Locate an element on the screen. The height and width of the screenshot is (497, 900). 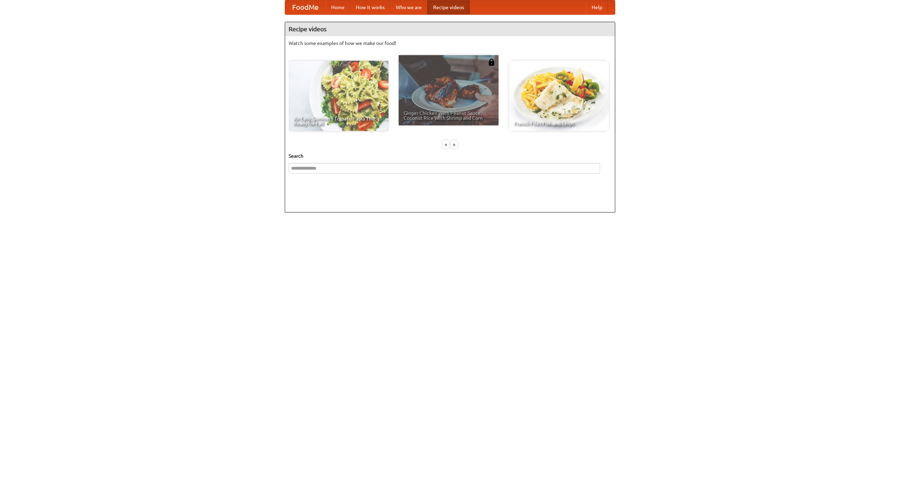
a: How it works is located at coordinates (370, 7).